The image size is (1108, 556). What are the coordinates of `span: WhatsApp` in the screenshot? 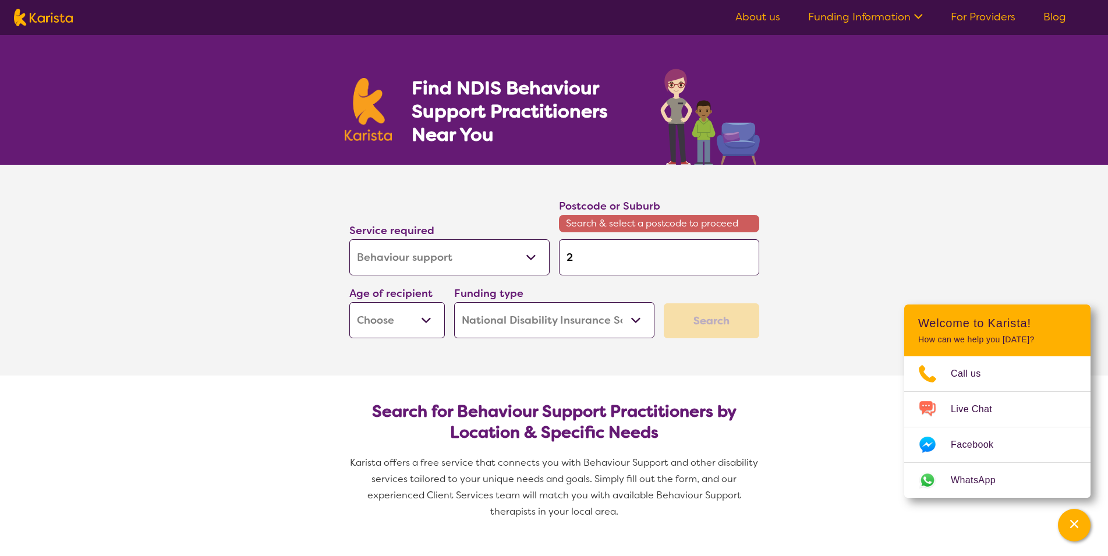 It's located at (980, 480).